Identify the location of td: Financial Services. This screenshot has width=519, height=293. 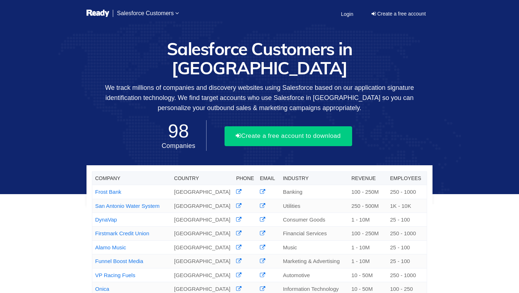
(314, 233).